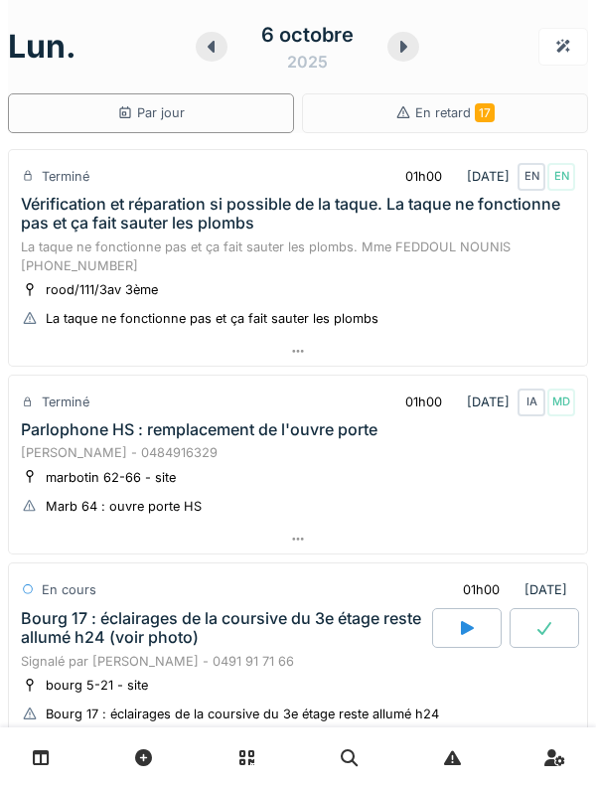  I want to click on span: En retard, so click(455, 112).